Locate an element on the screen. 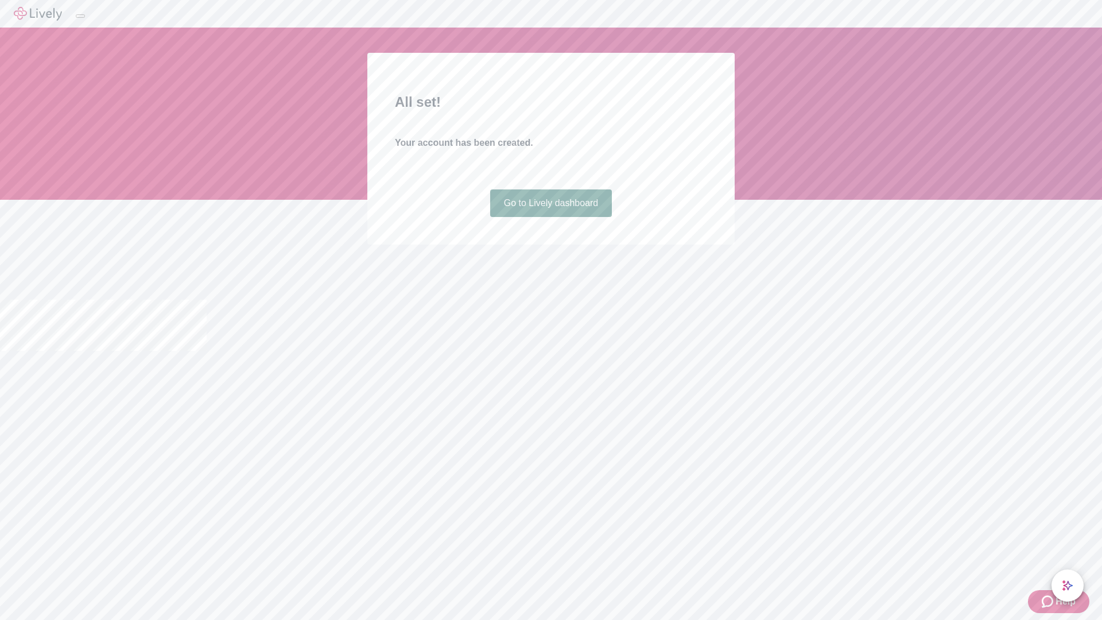 This screenshot has height=620, width=1102. button: chat is located at coordinates (1067, 585).